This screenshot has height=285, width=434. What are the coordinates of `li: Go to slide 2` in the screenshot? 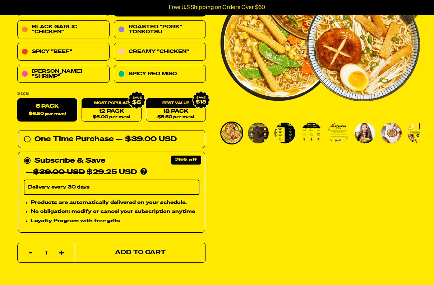 It's located at (258, 133).